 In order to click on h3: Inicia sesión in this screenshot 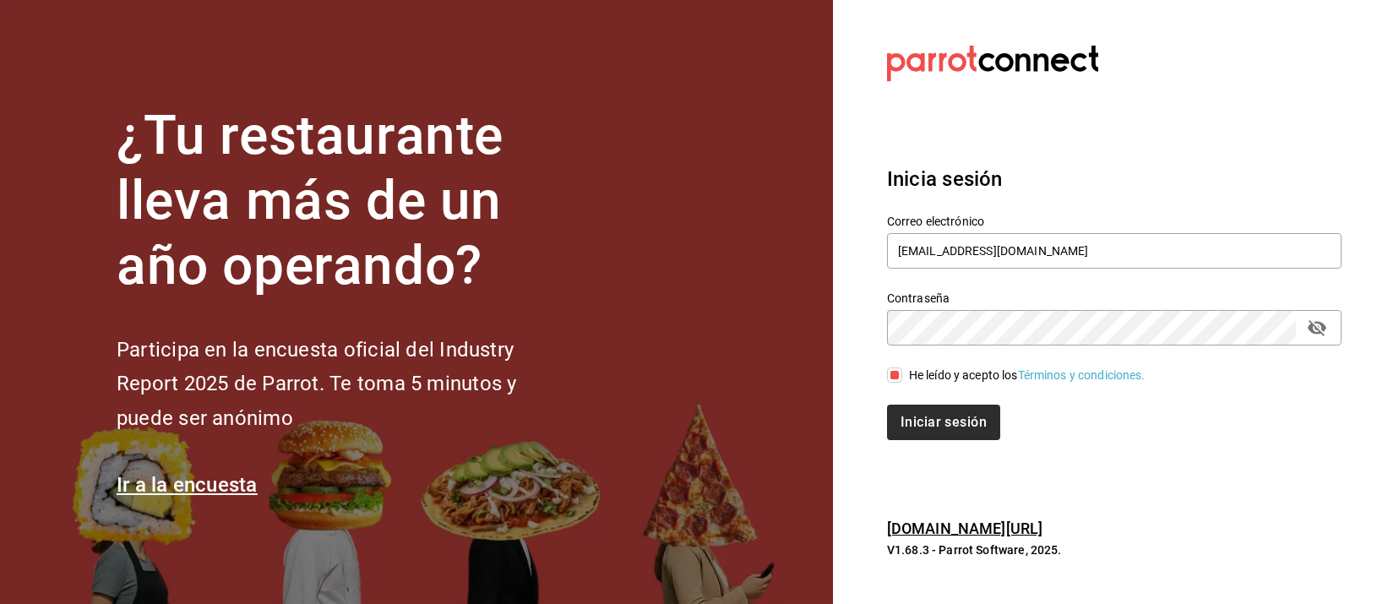, I will do `click(1114, 179)`.